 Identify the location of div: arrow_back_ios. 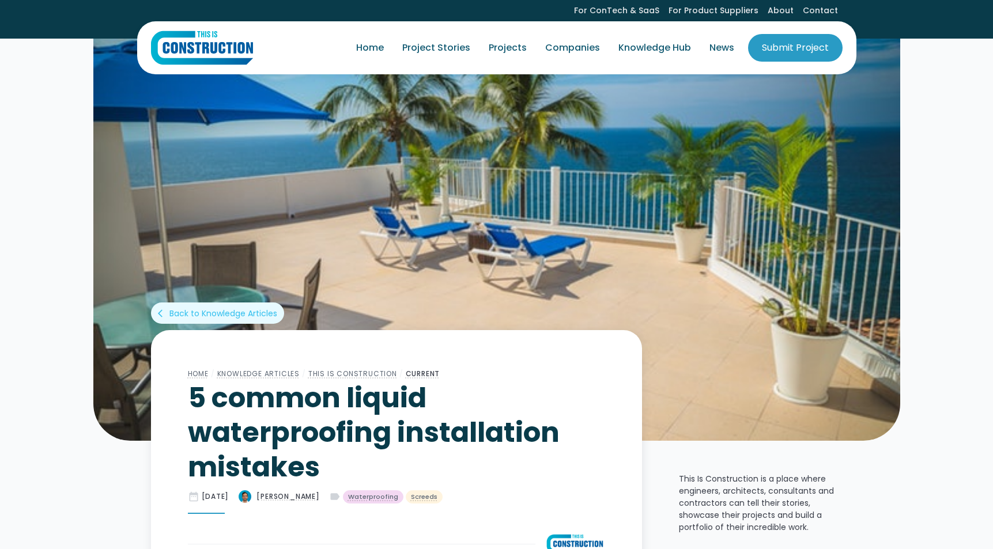
(163, 313).